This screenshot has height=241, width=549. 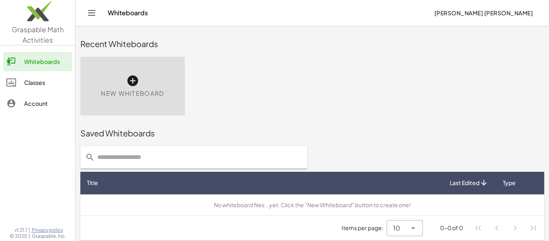 I want to click on div: 0-0 of 0, so click(x=451, y=227).